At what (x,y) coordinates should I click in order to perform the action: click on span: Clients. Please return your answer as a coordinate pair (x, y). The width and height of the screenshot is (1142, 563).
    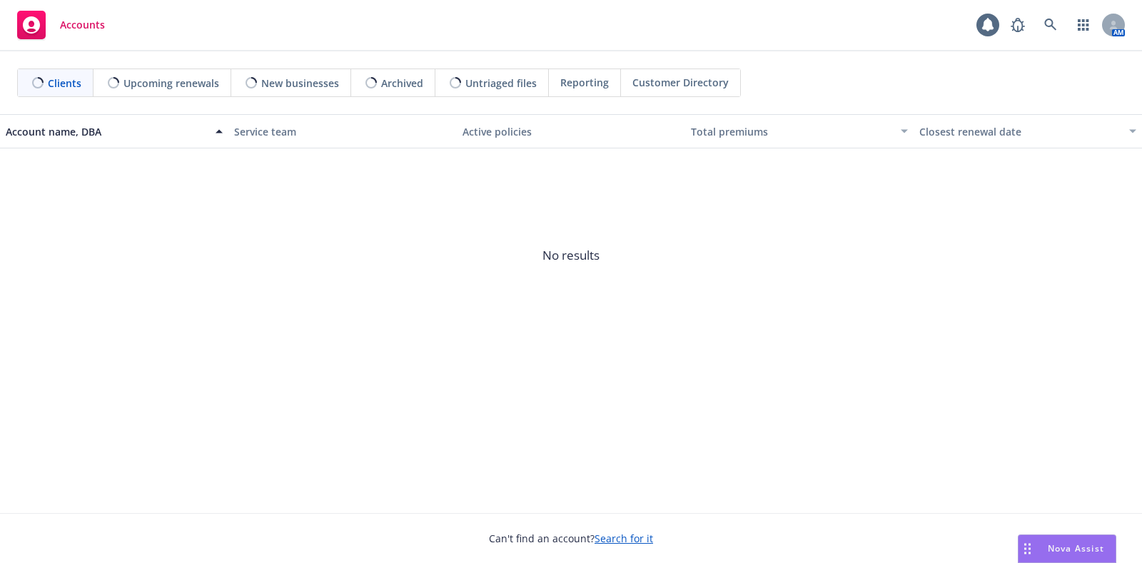
    Looking at the image, I should click on (64, 83).